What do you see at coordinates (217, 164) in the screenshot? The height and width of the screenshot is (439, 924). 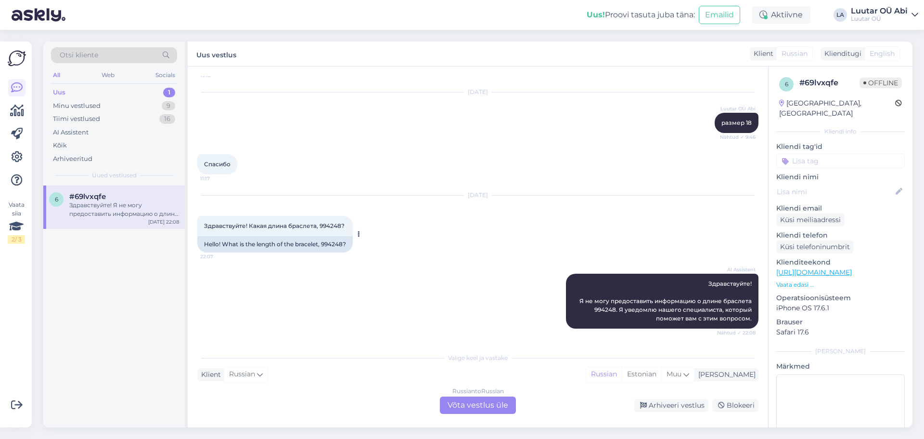 I see `span: Спасибо` at bounding box center [217, 164].